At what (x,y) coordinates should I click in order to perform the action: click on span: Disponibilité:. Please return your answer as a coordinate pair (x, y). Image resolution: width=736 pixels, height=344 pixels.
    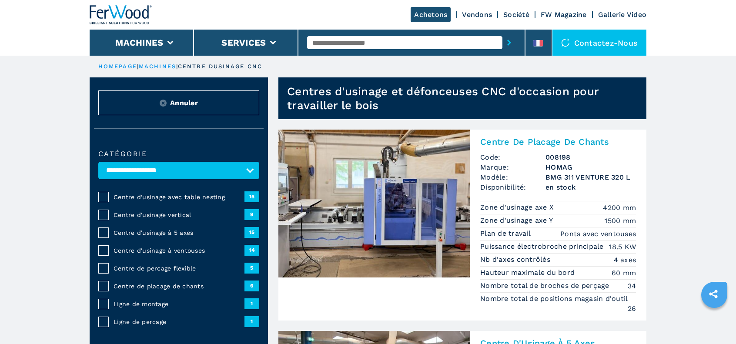
    Looking at the image, I should click on (513, 187).